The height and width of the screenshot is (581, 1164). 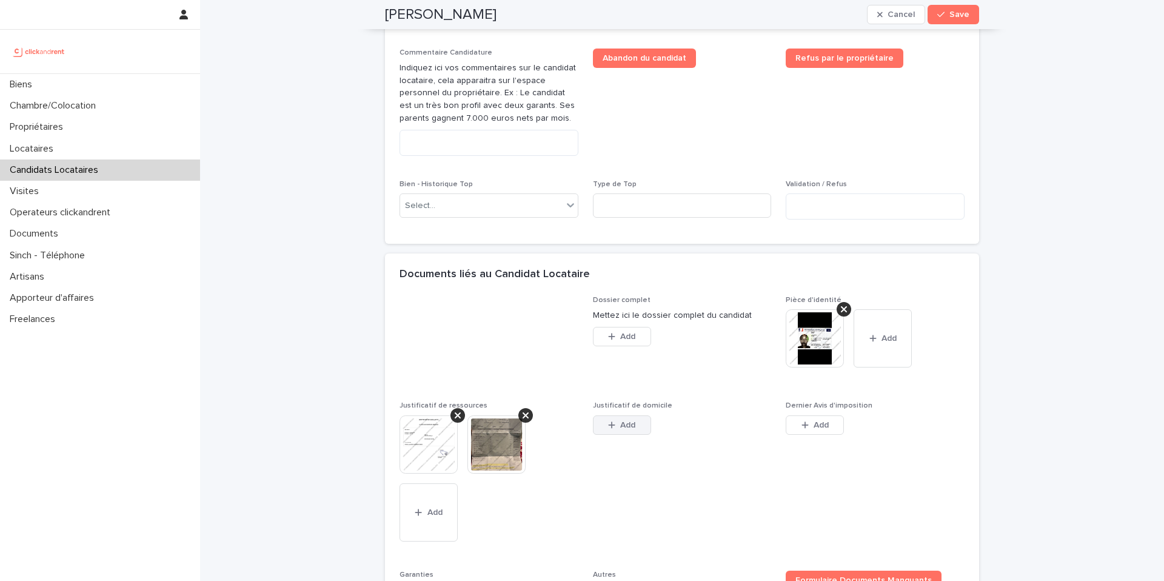 What do you see at coordinates (632, 406) in the screenshot?
I see `span: Justificatif de domicile` at bounding box center [632, 406].